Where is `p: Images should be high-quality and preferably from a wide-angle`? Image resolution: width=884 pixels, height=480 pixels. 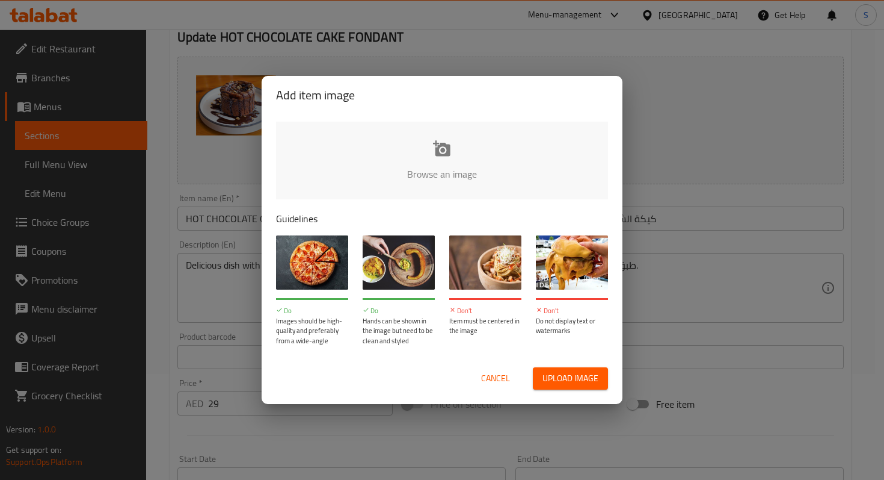
p: Images should be high-quality and preferably from a wide-angle is located at coordinates (312, 331).